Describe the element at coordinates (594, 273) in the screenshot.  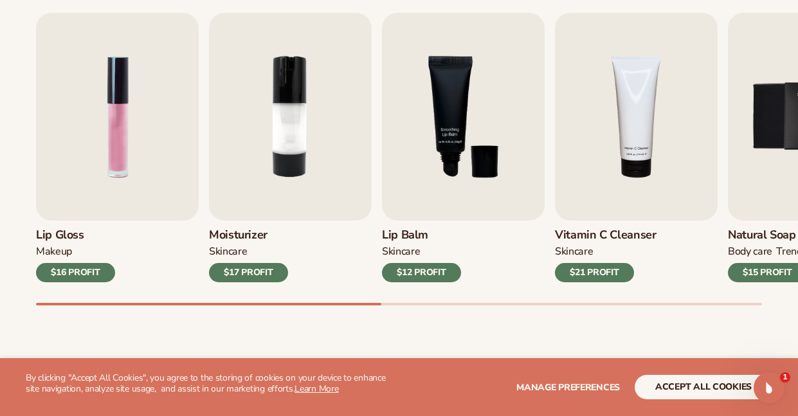
I see `div: $21 PROFIT` at that location.